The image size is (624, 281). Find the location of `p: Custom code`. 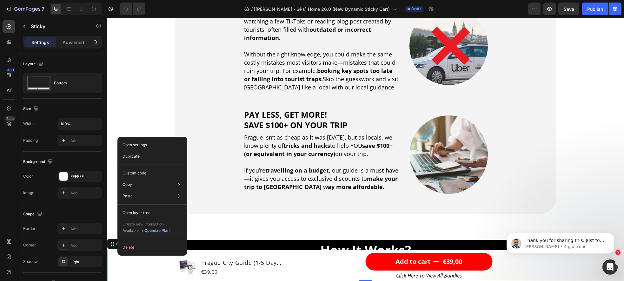

p: Custom code is located at coordinates (134, 173).